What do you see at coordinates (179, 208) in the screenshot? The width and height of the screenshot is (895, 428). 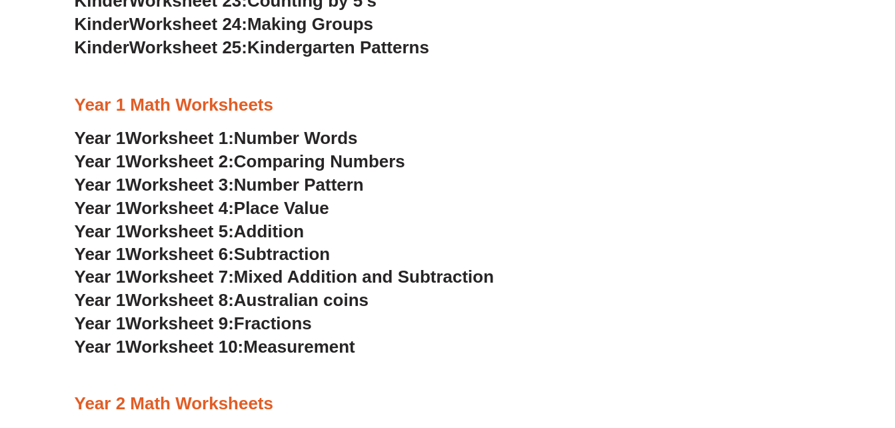 I see `span: Worksheet 4:` at bounding box center [179, 208].